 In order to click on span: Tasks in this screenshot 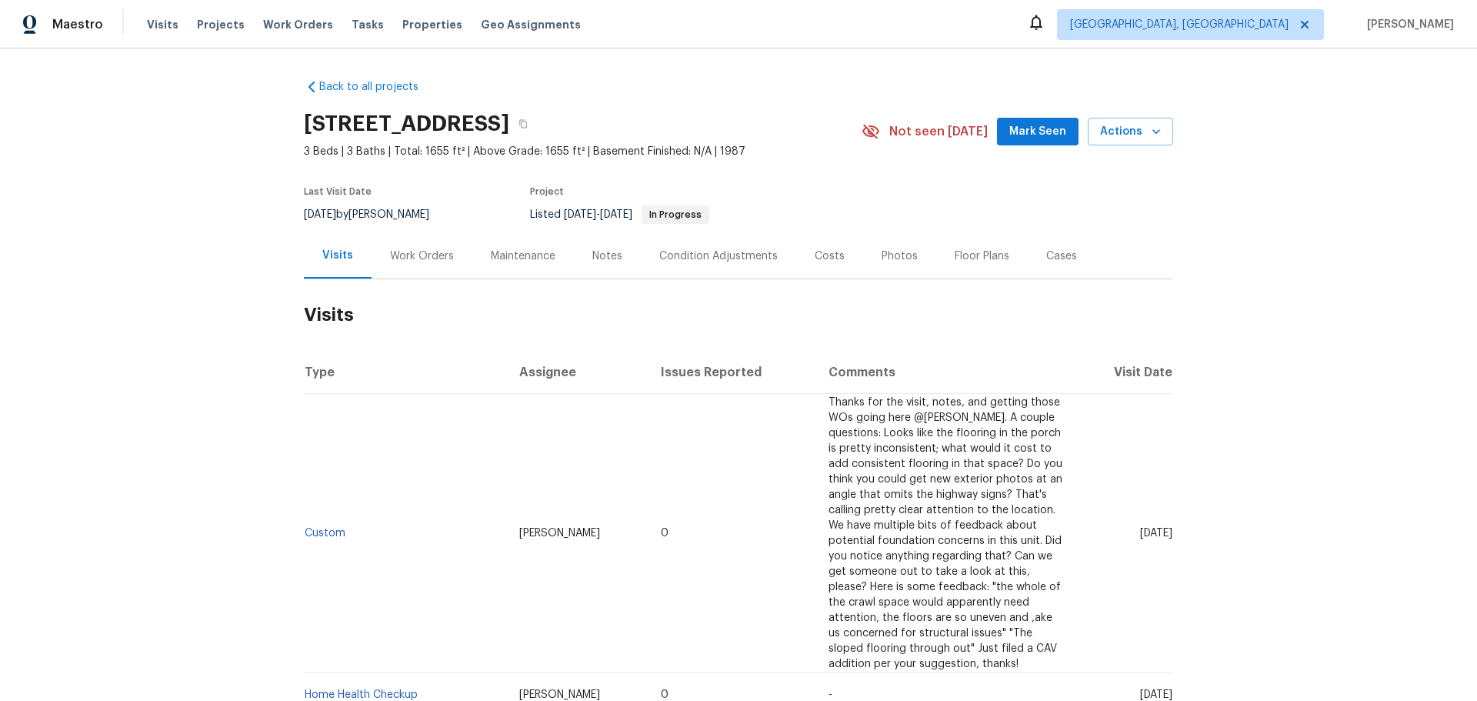, I will do `click(368, 25)`.